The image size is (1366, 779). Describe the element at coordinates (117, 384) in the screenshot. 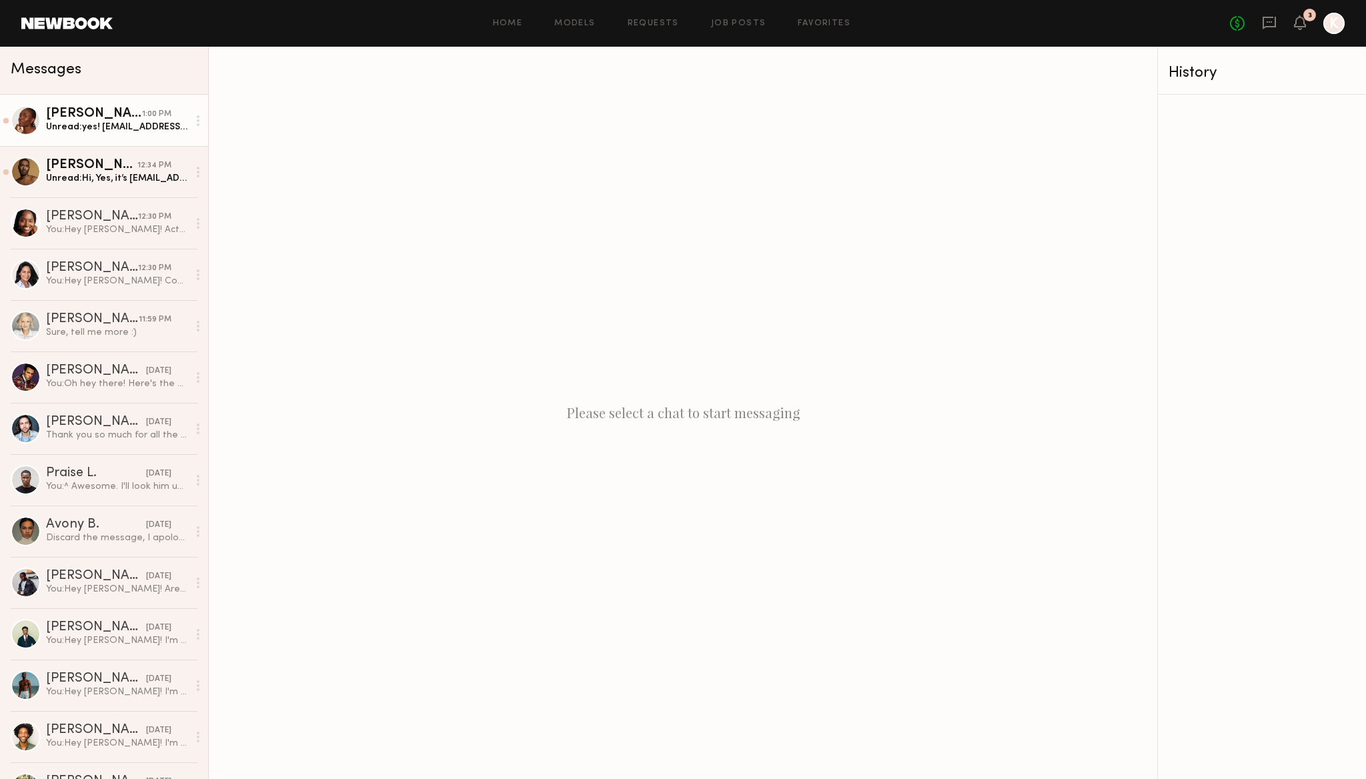

I see `div: You: Oh hey there! Here's the background on the shoot! Background: As part of the 2025 Holiday Ed...` at that location.